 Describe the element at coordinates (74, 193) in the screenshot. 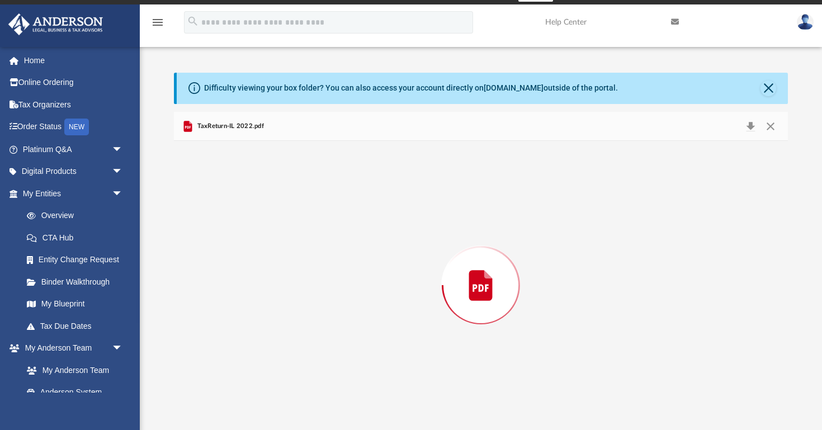

I see `a: My Entitiesarrow_drop_down` at that location.